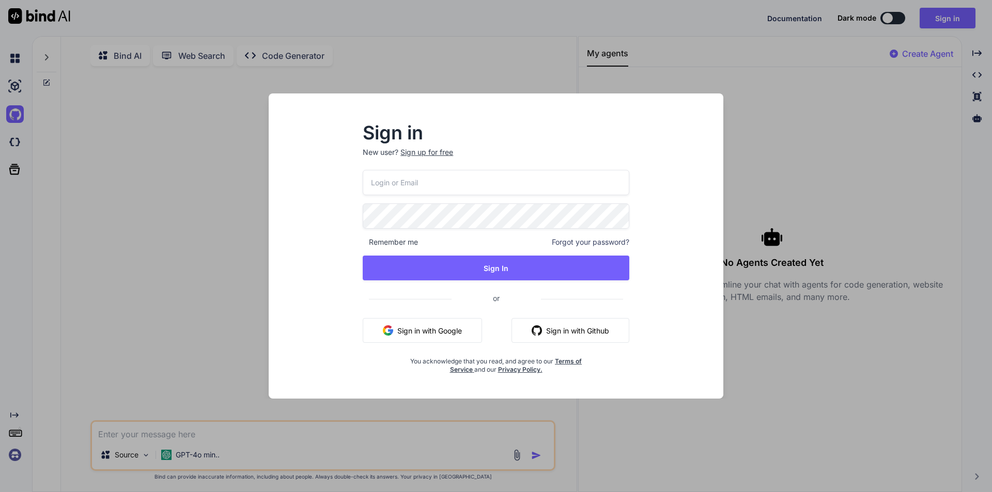  I want to click on button: Sign in with Google, so click(422, 331).